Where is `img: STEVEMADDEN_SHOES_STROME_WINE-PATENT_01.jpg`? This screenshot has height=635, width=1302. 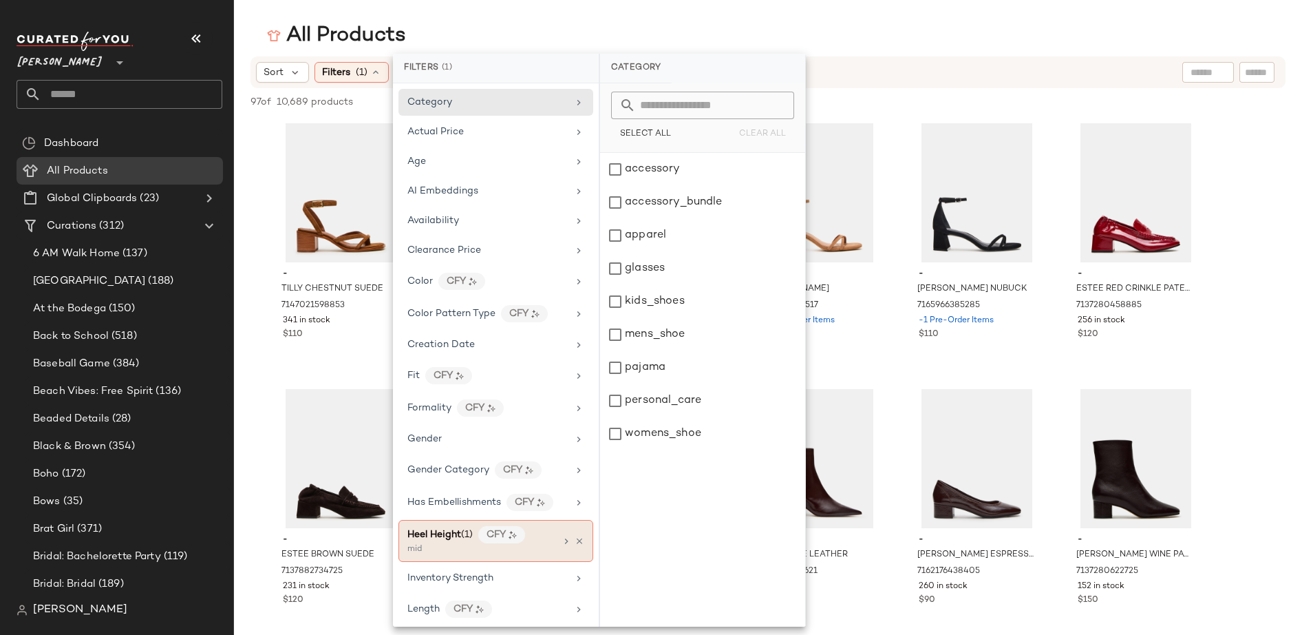
img: STEVEMADDEN_SHOES_STROME_WINE-PATENT_01.jpg is located at coordinates (1136, 458).